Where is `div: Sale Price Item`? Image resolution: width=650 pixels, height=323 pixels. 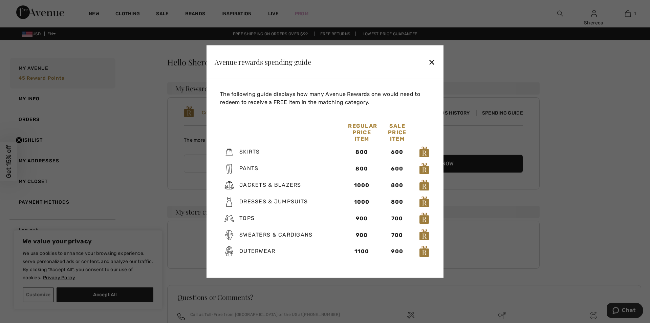
div: Sale Price Item is located at coordinates (397, 132).